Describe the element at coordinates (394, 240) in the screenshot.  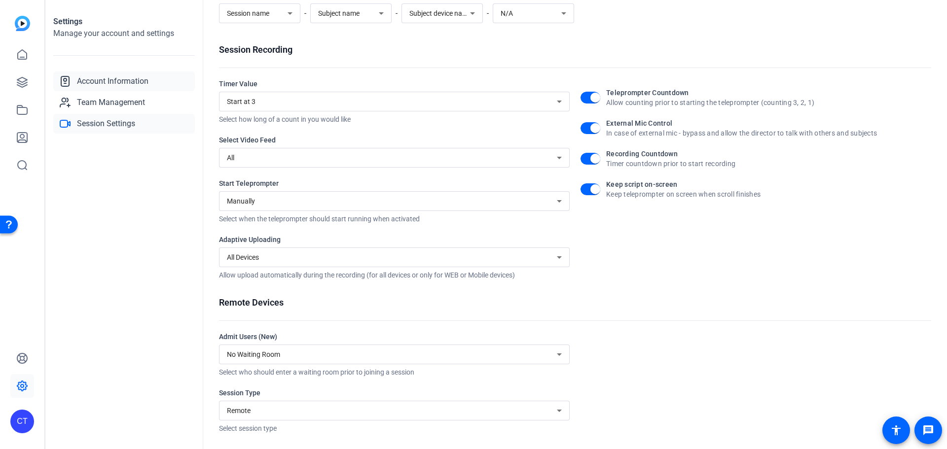
I see `div: Adaptive Uploading` at that location.